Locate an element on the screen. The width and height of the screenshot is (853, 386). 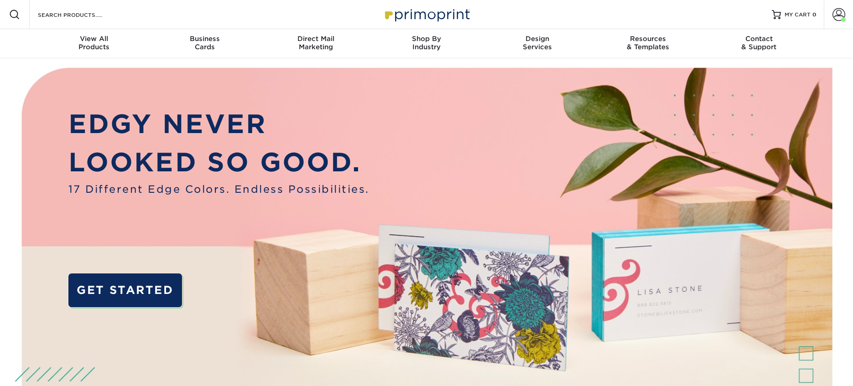
a: DesignServices is located at coordinates (537, 44).